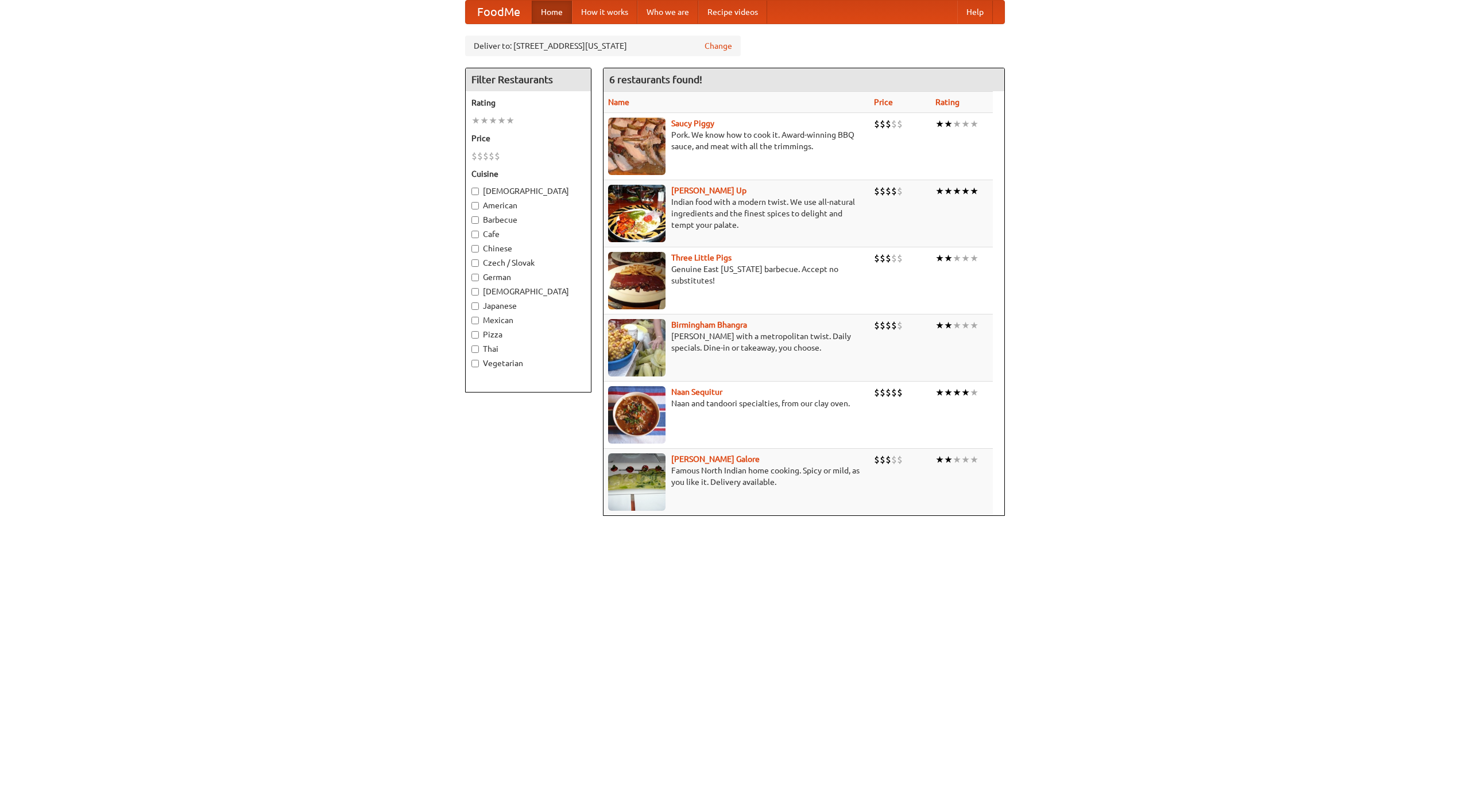 This screenshot has height=812, width=1470. Describe the element at coordinates (528, 263) in the screenshot. I see `label: Czech / Slovak` at that location.